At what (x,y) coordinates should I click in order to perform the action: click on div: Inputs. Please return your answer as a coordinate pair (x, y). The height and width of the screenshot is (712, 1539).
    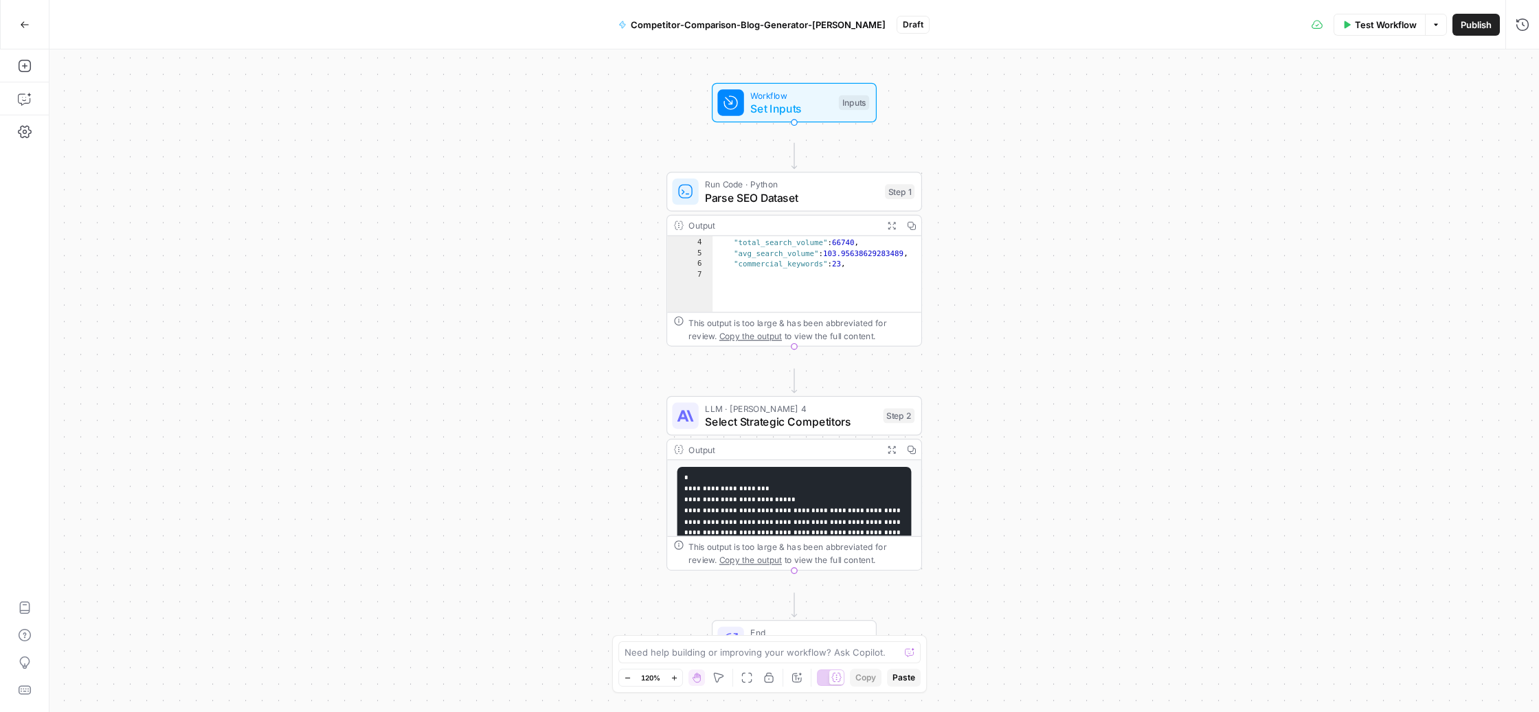
    Looking at the image, I should click on (854, 103).